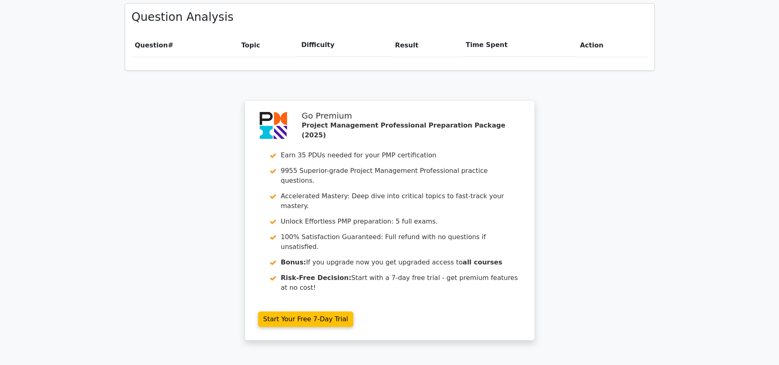 This screenshot has height=365, width=779. What do you see at coordinates (390, 17) in the screenshot?
I see `h3: Question Analysis` at bounding box center [390, 17].